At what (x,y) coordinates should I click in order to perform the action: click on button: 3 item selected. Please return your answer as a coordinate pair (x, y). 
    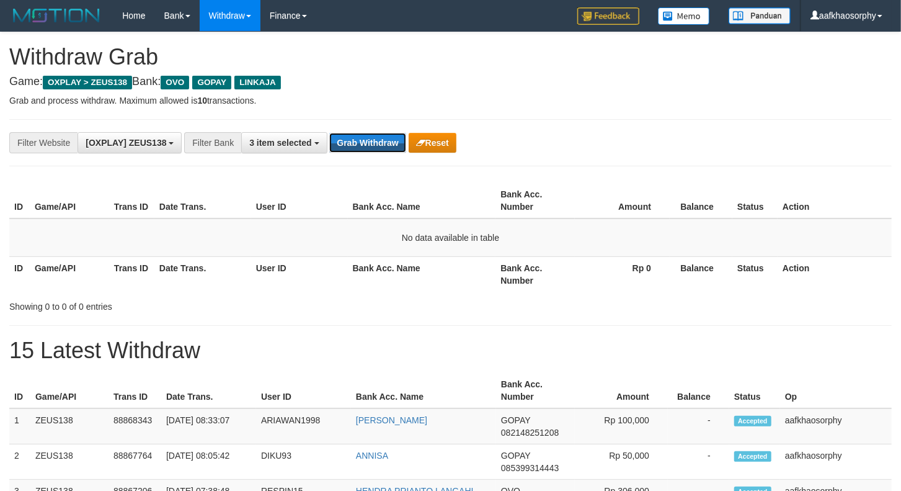
    Looking at the image, I should click on (284, 143).